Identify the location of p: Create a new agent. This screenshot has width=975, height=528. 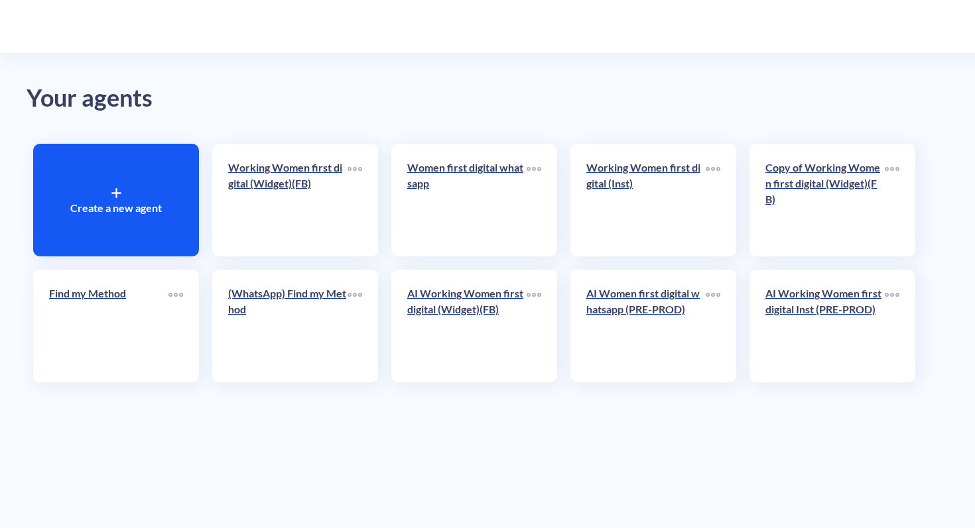
(116, 208).